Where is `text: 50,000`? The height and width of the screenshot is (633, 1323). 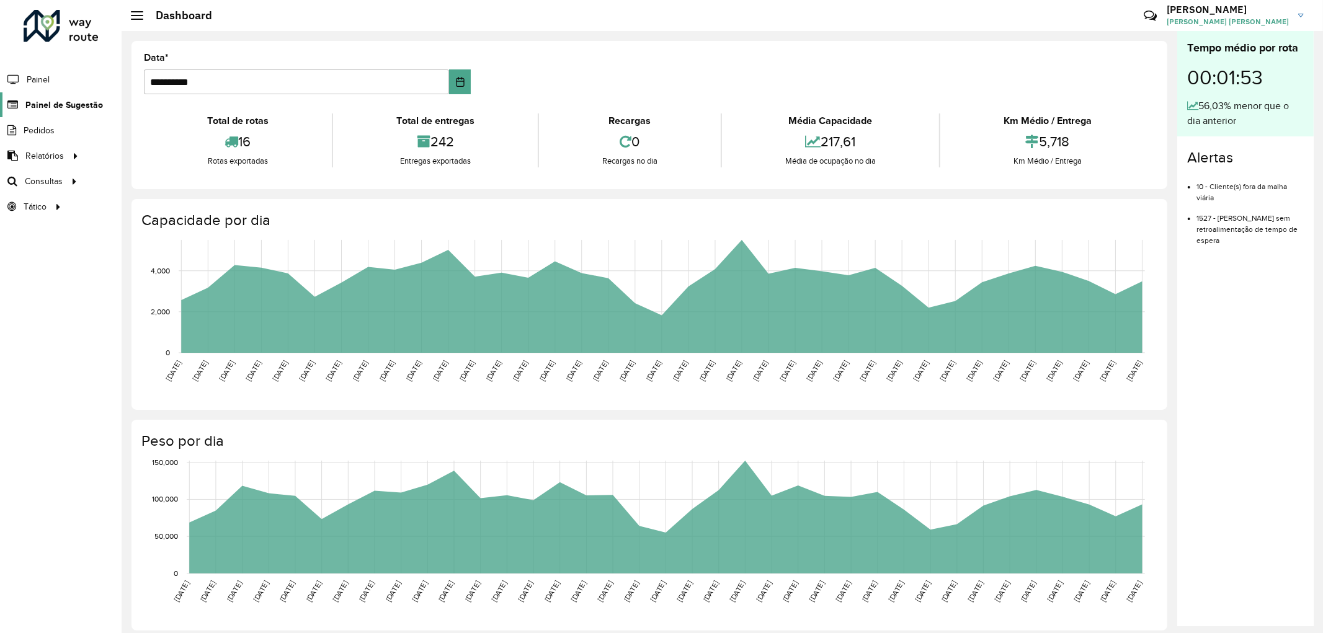
text: 50,000 is located at coordinates (166, 536).